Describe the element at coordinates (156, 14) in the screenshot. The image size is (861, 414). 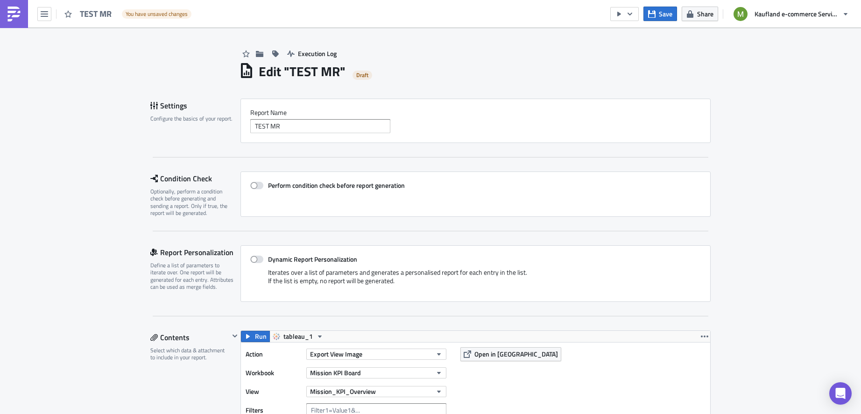
I see `span: You have unsaved changes` at that location.